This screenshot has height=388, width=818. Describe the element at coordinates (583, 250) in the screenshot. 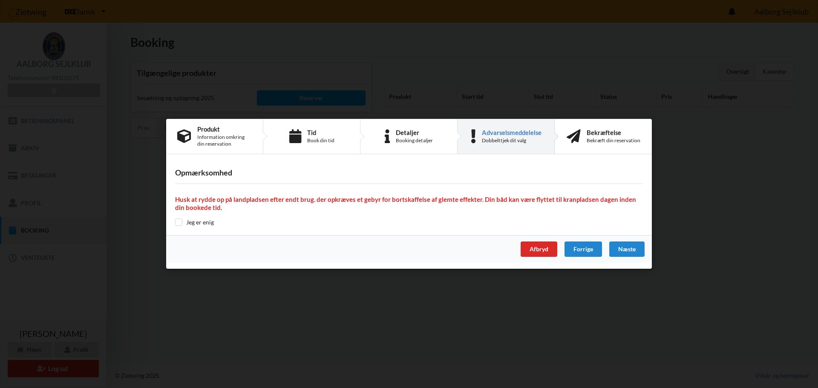

I see `div: Forrige` at that location.